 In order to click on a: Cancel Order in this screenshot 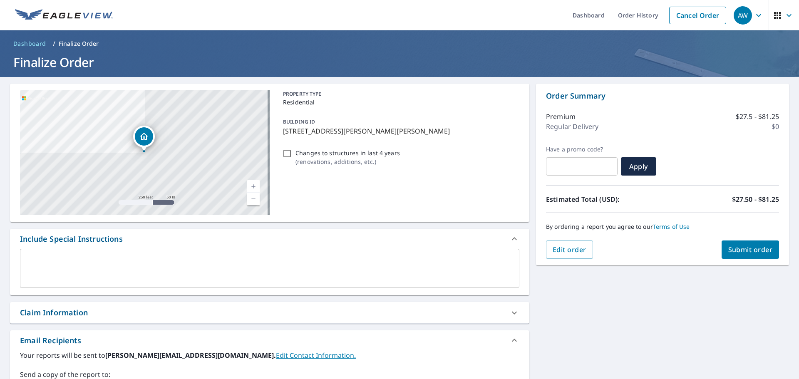, I will do `click(697, 15)`.